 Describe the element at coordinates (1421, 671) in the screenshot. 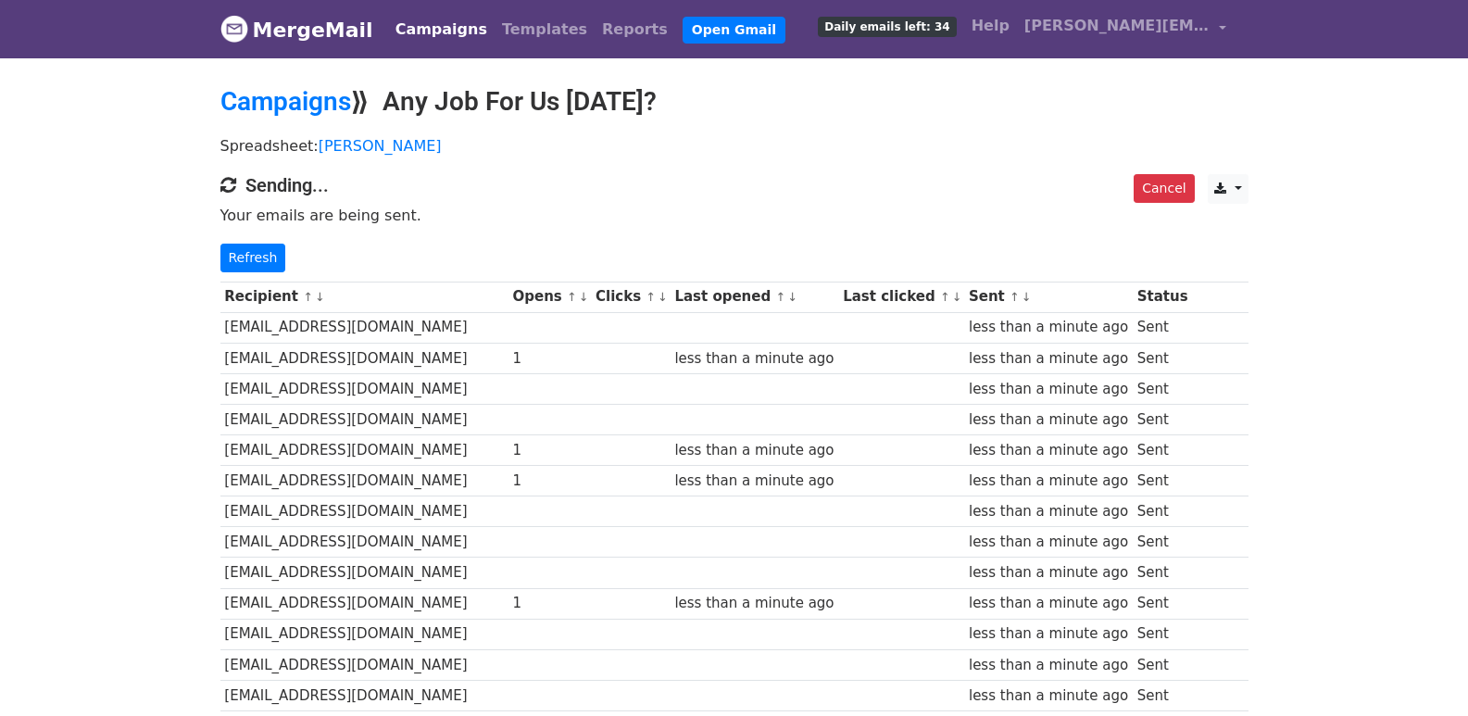

I see `div: Chat Widget` at that location.